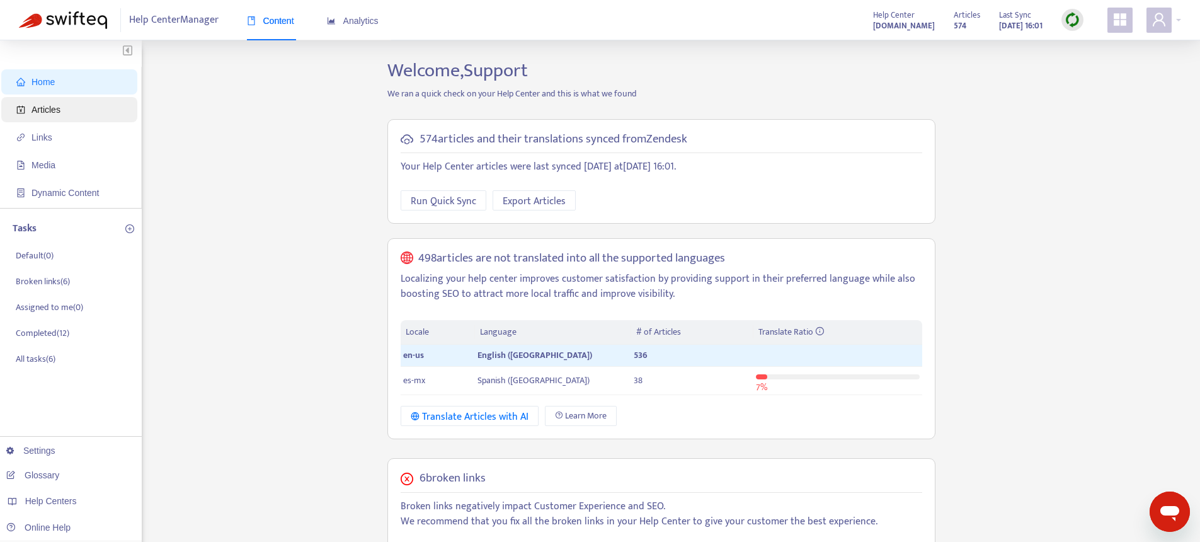 Image resolution: width=1200 pixels, height=542 pixels. I want to click on div: Translate Articles with AI, so click(469, 416).